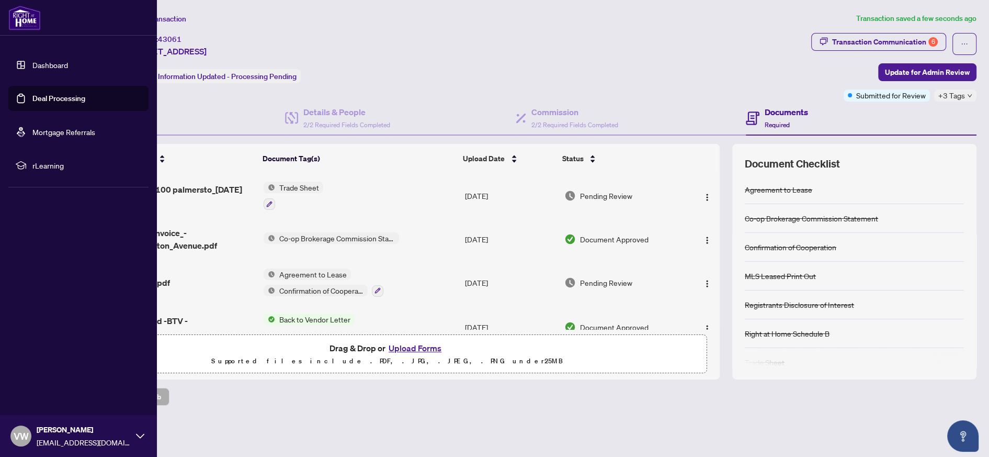  What do you see at coordinates (811, 218) in the screenshot?
I see `div: Co-op Brokerage Commission Statement` at bounding box center [811, 218].